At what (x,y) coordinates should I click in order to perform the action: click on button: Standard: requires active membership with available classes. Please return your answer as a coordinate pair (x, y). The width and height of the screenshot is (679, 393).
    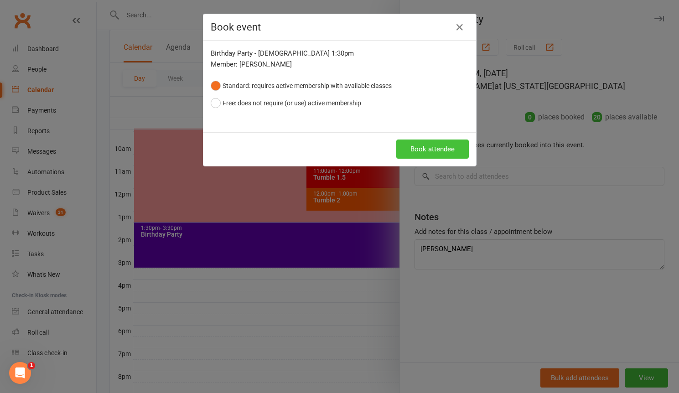
    Looking at the image, I should click on (301, 86).